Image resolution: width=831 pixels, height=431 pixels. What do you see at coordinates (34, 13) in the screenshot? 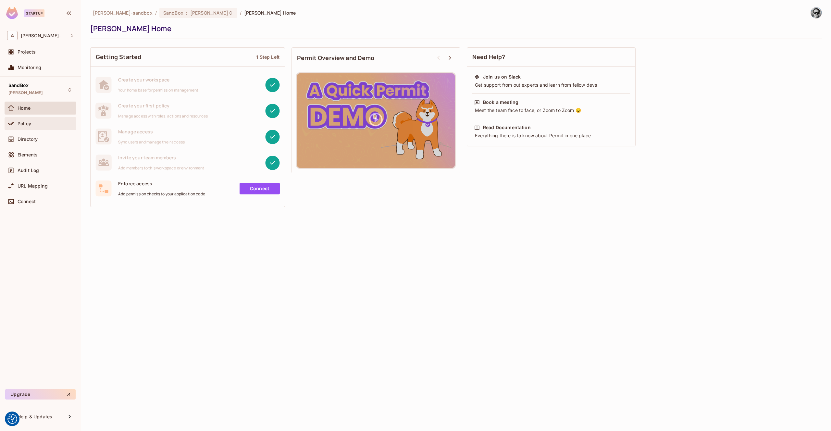
I see `div: Startup` at bounding box center [34, 13].